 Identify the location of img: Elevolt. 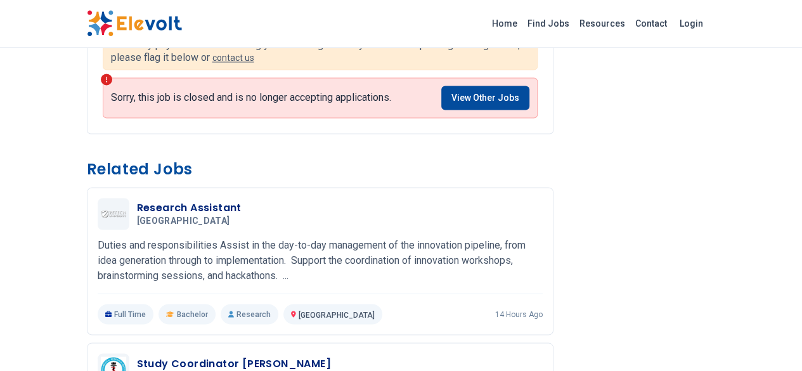
(134, 23).